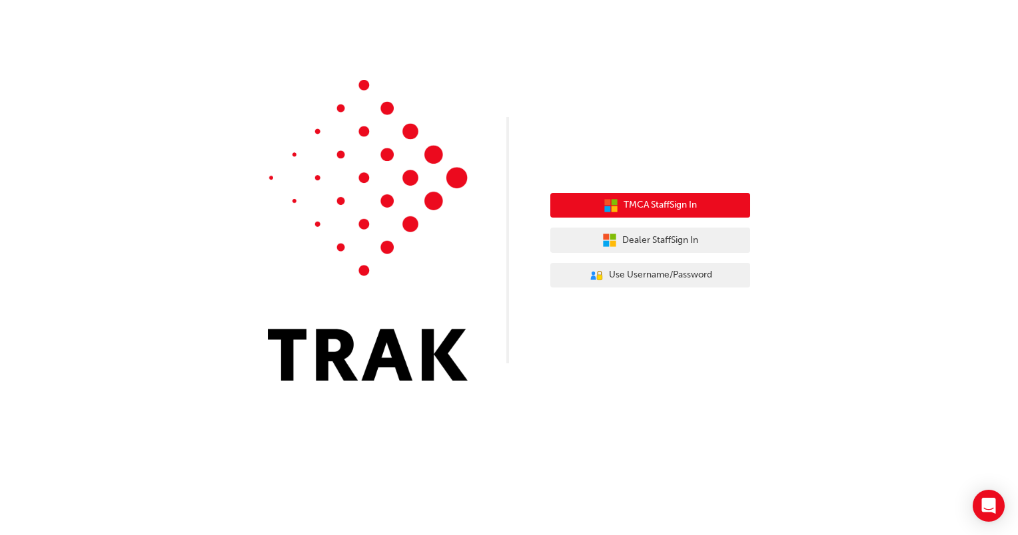 The width and height of the screenshot is (1018, 535). What do you see at coordinates (650, 240) in the screenshot?
I see `button: Dealer StaffSign In` at bounding box center [650, 240].